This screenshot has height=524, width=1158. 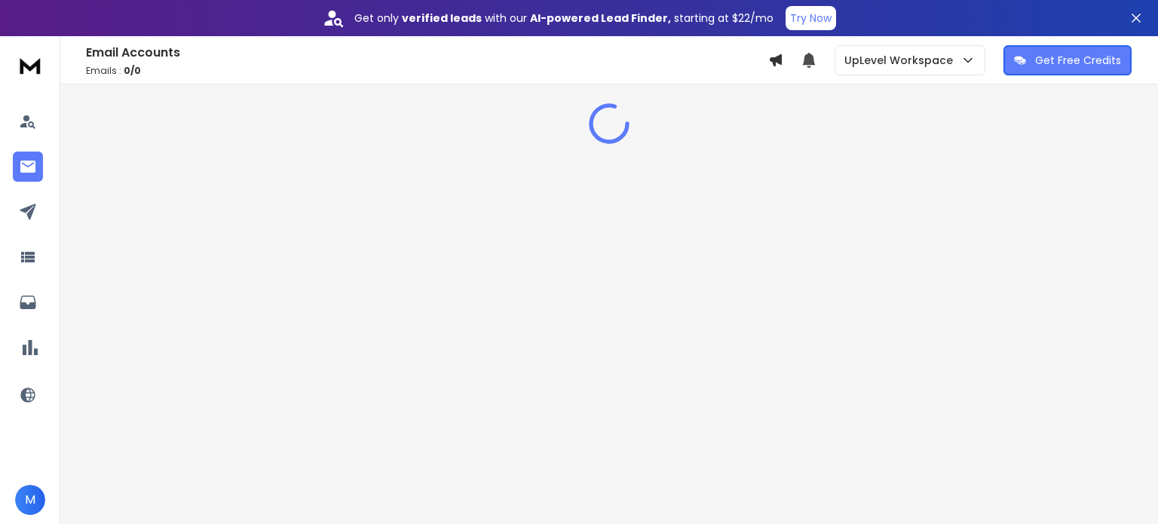 I want to click on h1: Email Accounts, so click(x=427, y=53).